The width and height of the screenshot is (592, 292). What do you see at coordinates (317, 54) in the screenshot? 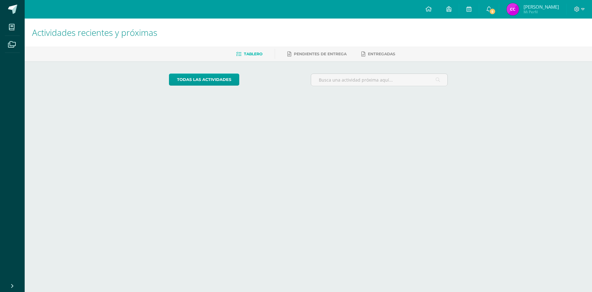
I see `a: Pendientes de entrega` at bounding box center [317, 54].